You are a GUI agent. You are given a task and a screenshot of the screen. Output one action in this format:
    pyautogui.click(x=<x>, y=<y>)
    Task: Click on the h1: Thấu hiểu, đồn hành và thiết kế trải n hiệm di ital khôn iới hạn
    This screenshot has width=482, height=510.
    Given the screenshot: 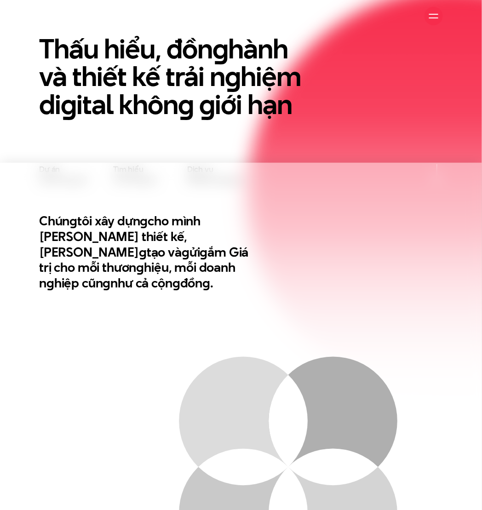 What is the action you would take?
    pyautogui.click(x=171, y=77)
    